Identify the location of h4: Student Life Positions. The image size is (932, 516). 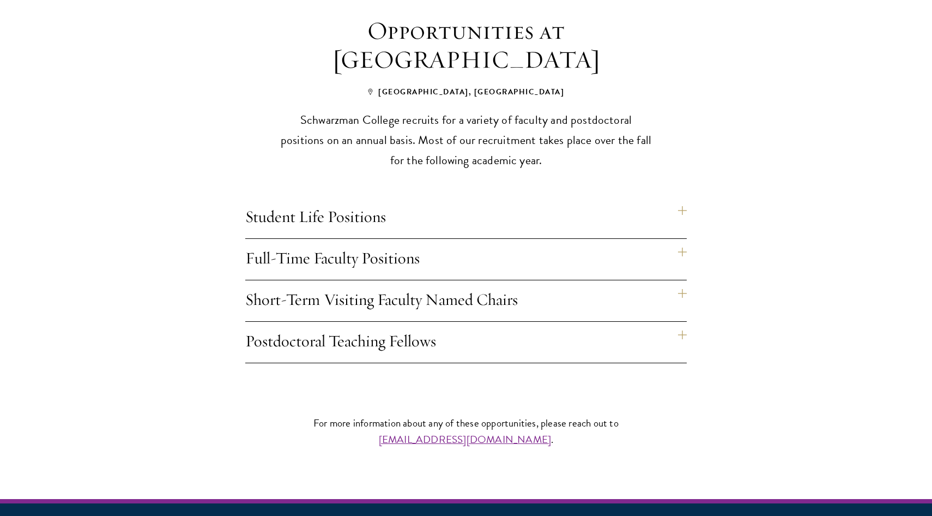
(466, 217).